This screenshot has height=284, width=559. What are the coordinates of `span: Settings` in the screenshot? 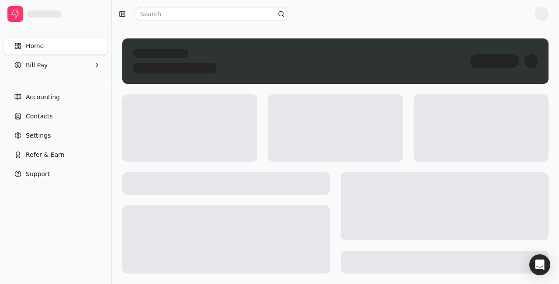 It's located at (38, 135).